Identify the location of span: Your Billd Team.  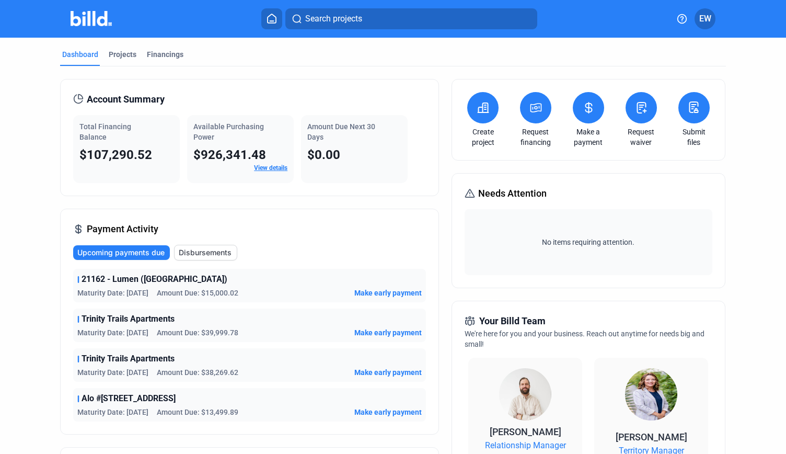
(512, 321).